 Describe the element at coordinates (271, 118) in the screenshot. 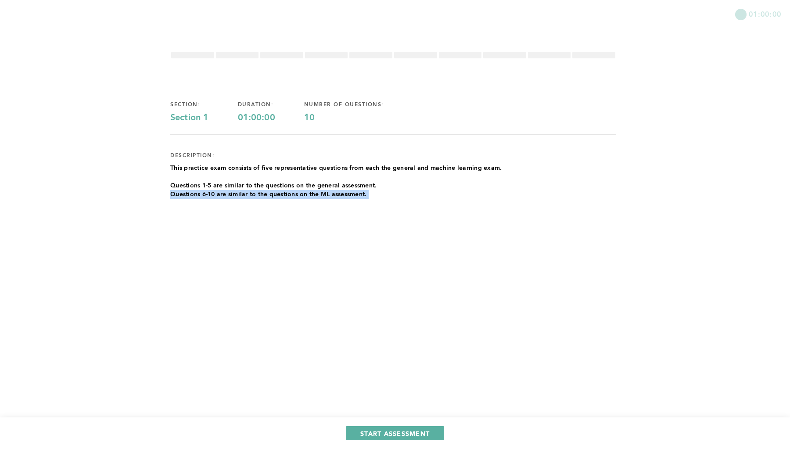

I see `div: 01:00:00` at that location.